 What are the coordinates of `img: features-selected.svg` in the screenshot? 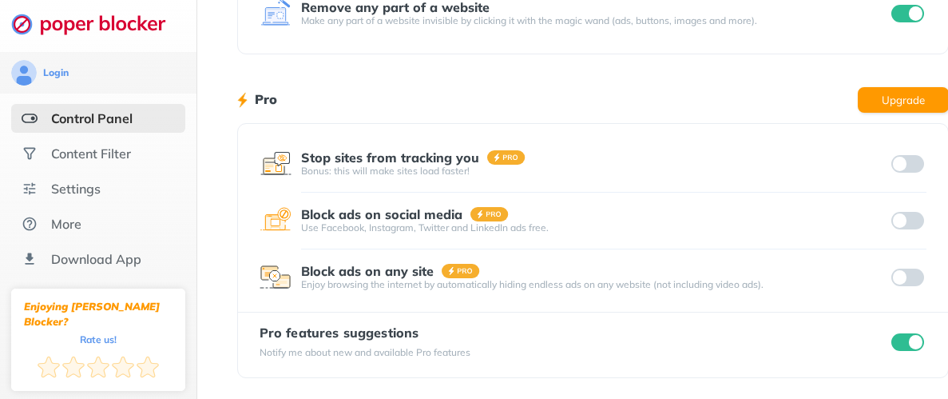 It's located at (30, 118).